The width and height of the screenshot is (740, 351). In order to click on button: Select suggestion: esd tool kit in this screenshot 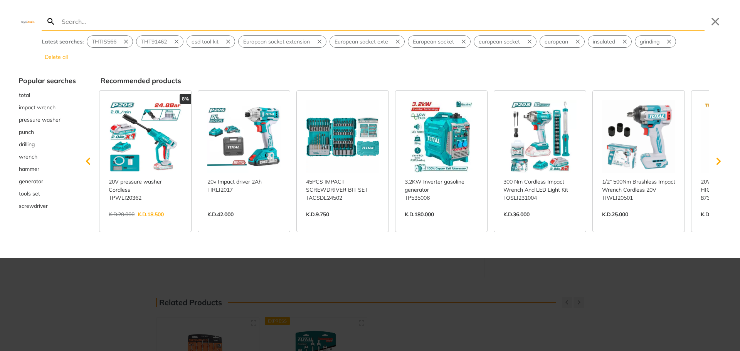, I will do `click(205, 42)`.